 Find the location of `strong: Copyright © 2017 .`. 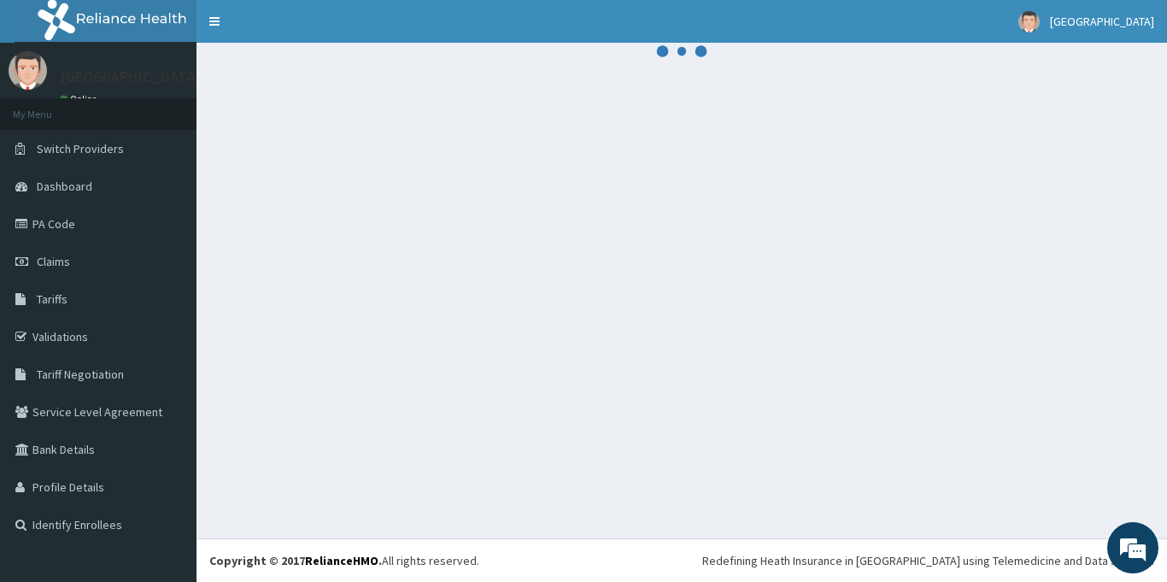

strong: Copyright © 2017 . is located at coordinates (296, 560).